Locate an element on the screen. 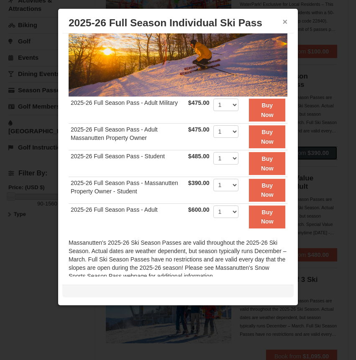 The height and width of the screenshot is (360, 356). strong: $485.00 is located at coordinates (199, 156).